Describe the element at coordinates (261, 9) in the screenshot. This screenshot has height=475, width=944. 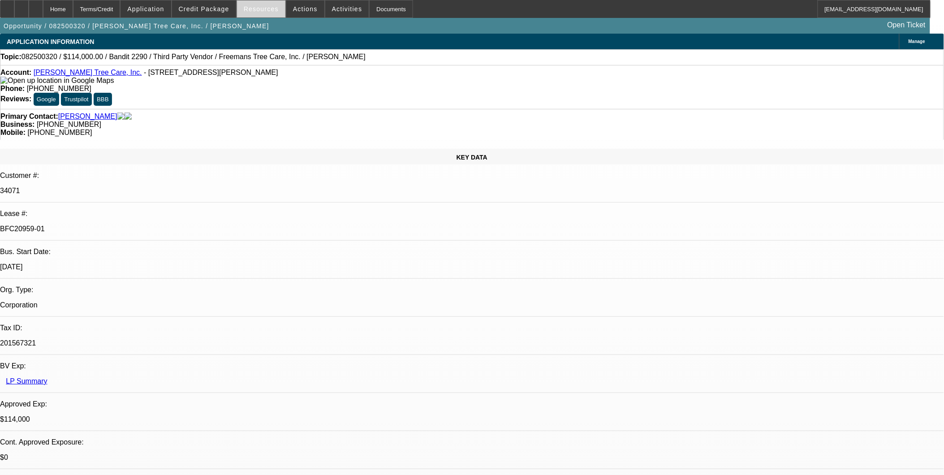
I see `button: Resources` at that location.